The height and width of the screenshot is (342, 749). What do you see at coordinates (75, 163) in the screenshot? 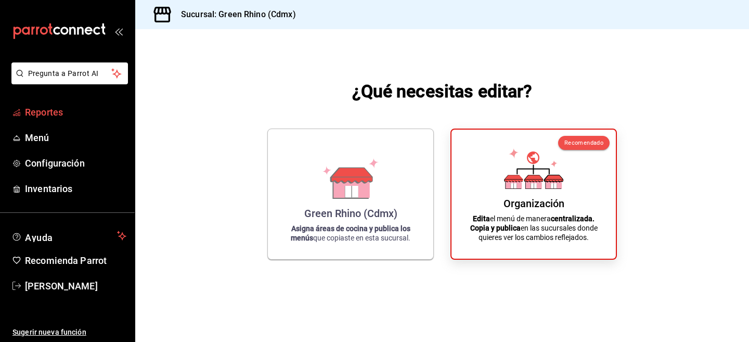
I see `span: Configuración` at bounding box center [75, 163].